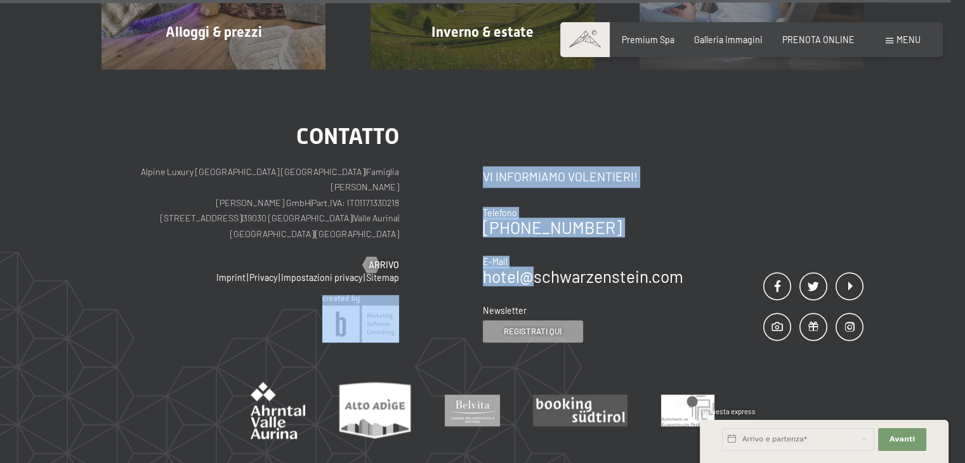 The height and width of the screenshot is (463, 965). What do you see at coordinates (728, 411) in the screenshot?
I see `span: Richiesta express` at bounding box center [728, 411].